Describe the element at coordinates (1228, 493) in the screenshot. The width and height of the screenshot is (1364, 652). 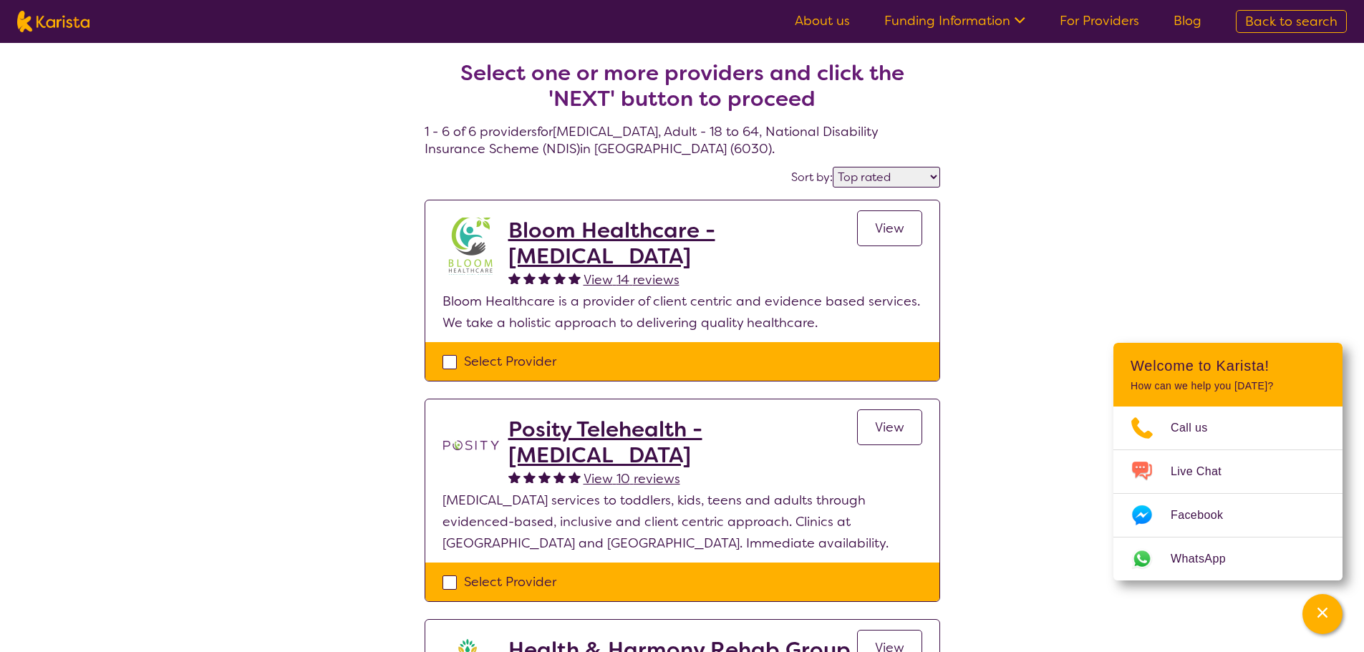
I see `ul: Choose channel` at that location.